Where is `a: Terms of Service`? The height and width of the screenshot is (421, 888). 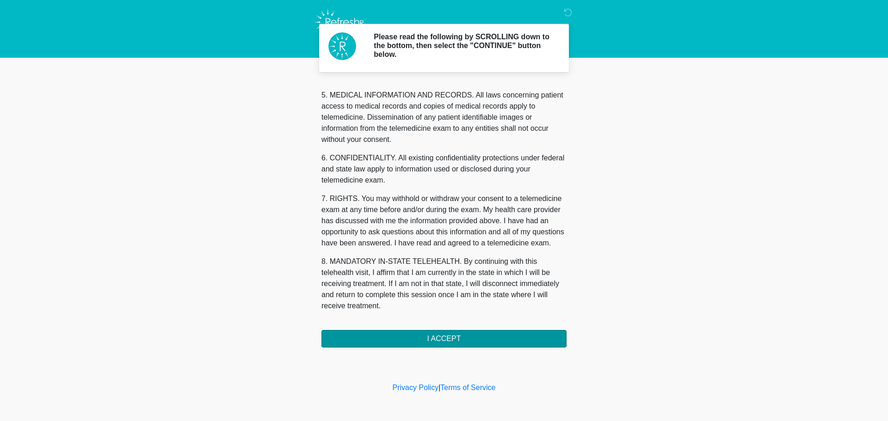 a: Terms of Service is located at coordinates (468, 388).